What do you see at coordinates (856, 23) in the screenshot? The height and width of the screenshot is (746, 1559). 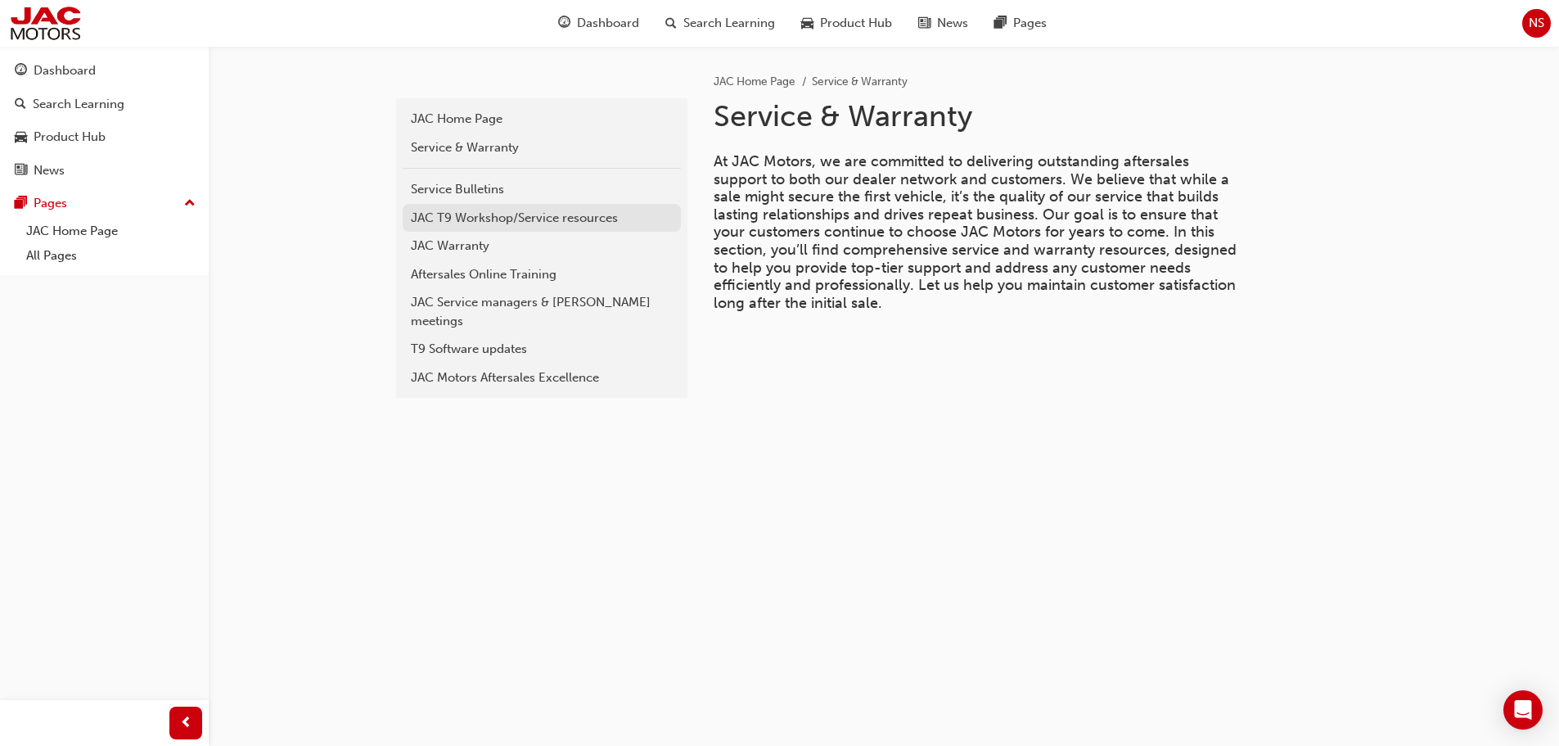 I see `span: Product Hub` at bounding box center [856, 23].